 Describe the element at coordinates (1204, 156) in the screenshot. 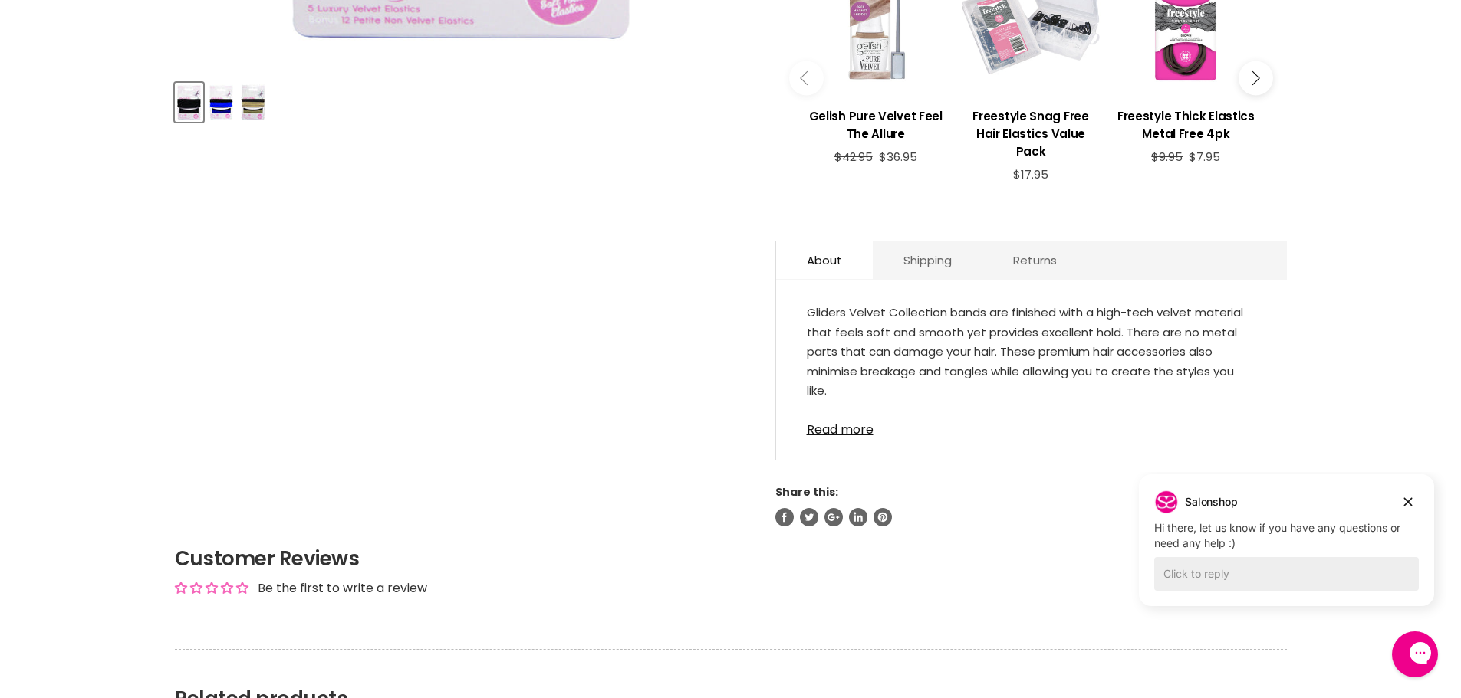

I see `span: $7.95` at that location.